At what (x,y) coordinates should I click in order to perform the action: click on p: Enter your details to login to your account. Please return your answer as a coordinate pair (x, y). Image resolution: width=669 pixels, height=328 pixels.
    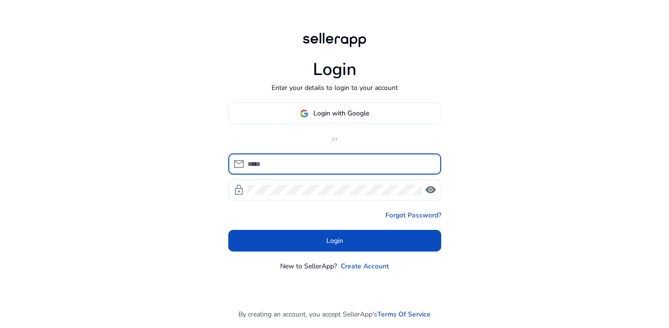
    Looking at the image, I should click on (334, 87).